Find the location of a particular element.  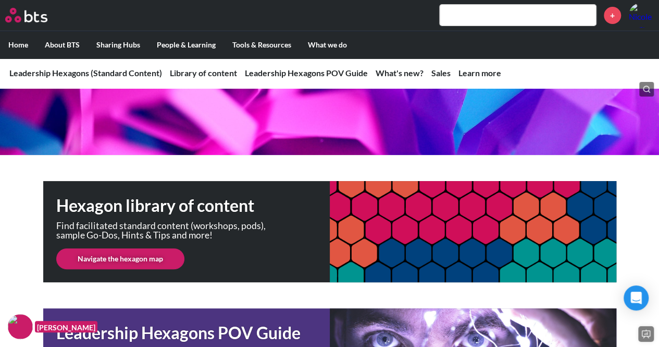

a: Library of content is located at coordinates (203, 72).